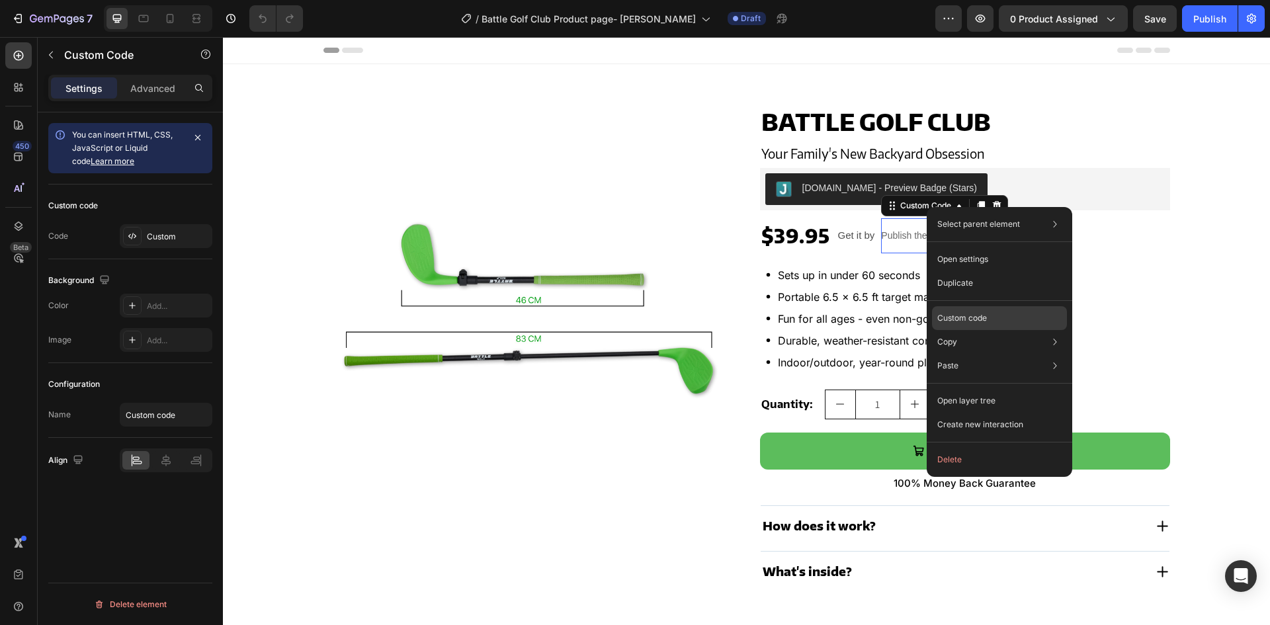 The width and height of the screenshot is (1270, 625). I want to click on button: 0 product assigned, so click(1063, 19).